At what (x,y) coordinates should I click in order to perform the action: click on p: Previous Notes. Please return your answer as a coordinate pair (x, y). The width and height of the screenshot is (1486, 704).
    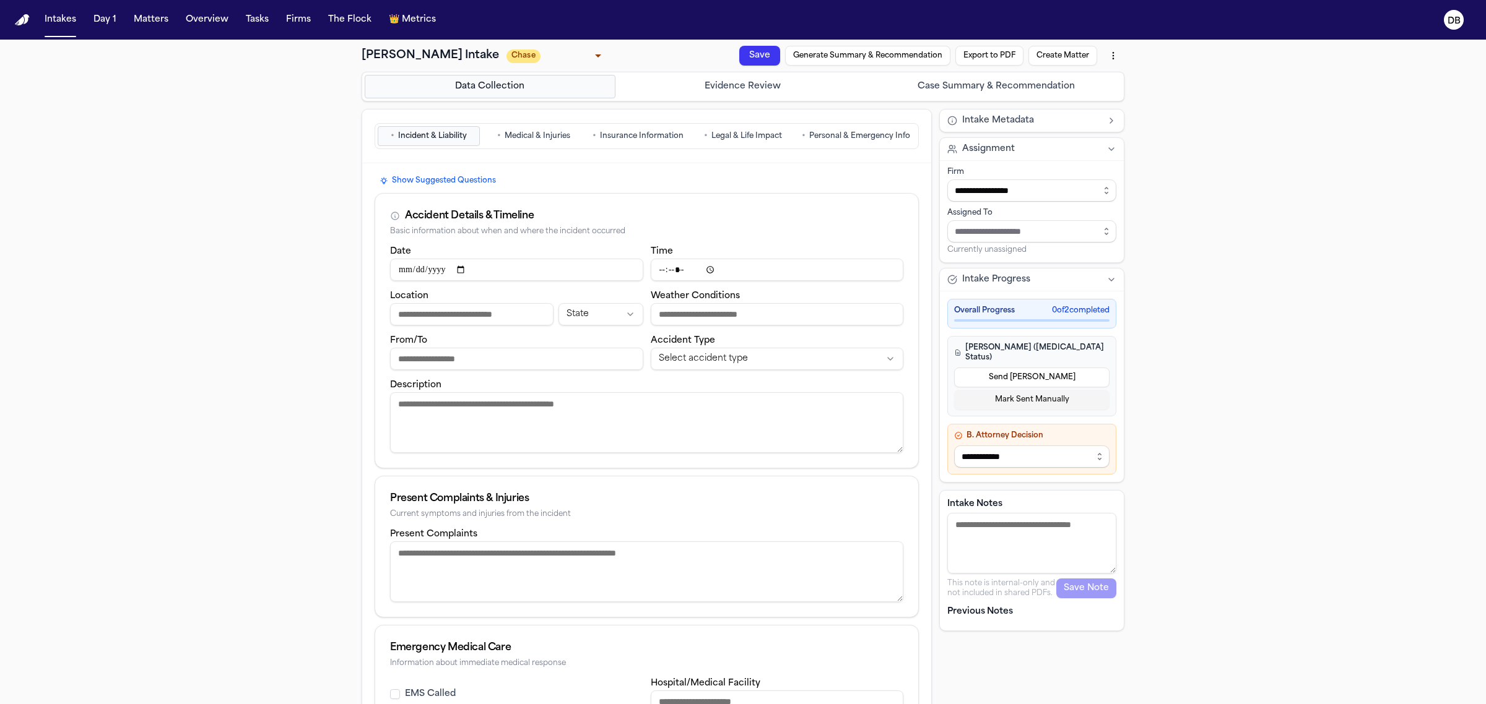
    Looking at the image, I should click on (1031, 612).